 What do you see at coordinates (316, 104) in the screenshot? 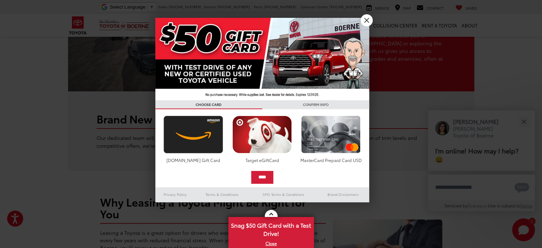
I see `h3: CONFIRM INFO` at bounding box center [316, 104].